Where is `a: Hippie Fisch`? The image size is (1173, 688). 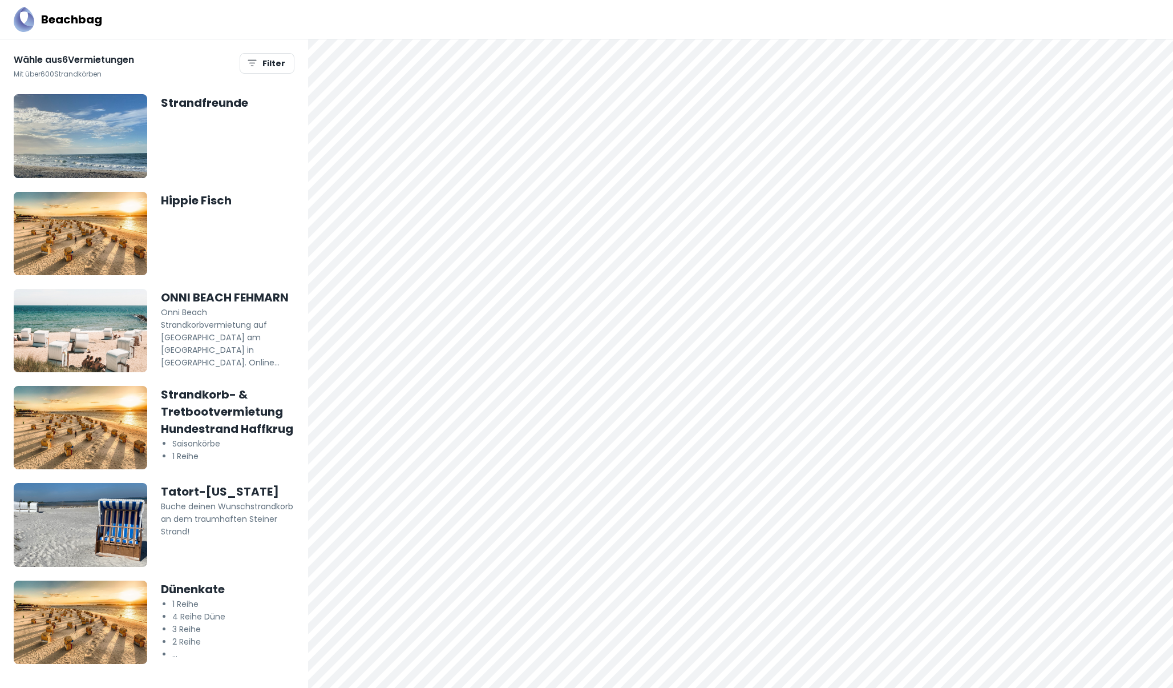 a: Hippie Fisch is located at coordinates (154, 233).